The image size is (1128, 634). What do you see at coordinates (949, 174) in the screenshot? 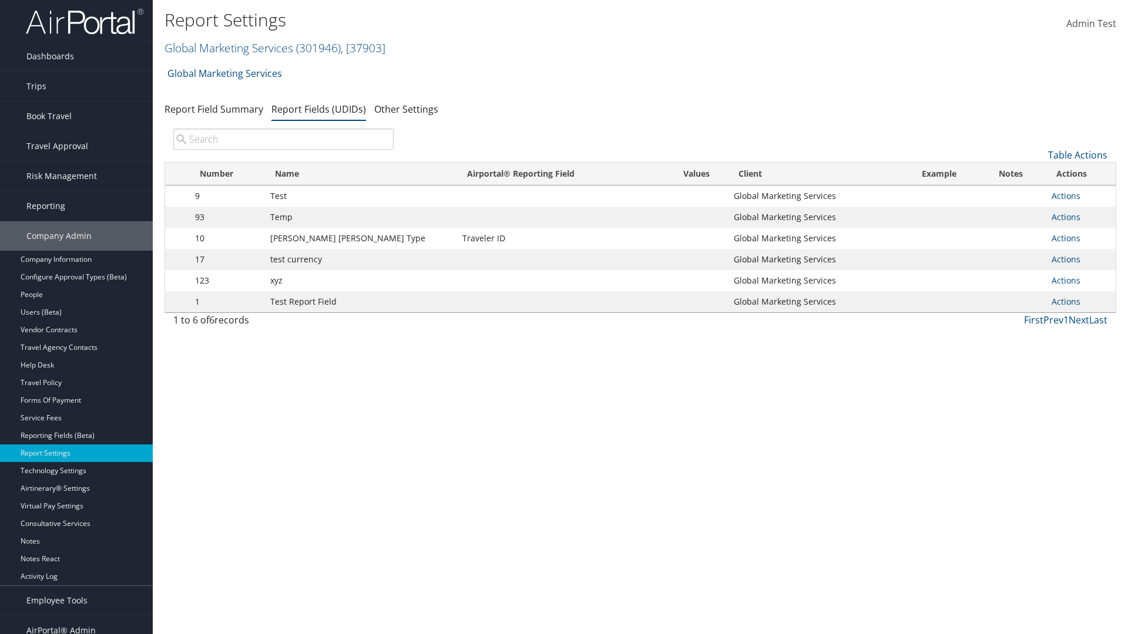
I see `th: Example` at bounding box center [949, 174].